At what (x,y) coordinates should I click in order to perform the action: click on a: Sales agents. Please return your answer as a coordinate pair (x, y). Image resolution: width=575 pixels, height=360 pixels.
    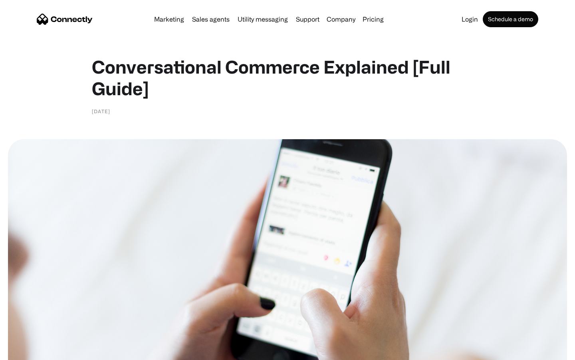
    Looking at the image, I should click on (211, 19).